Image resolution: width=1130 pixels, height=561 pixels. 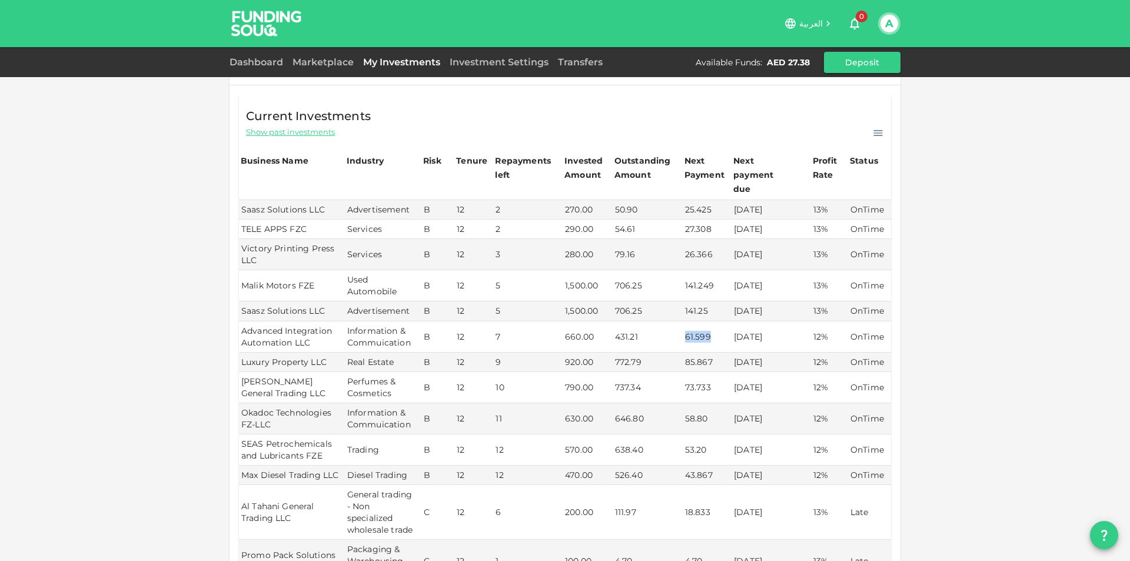 I want to click on td: Used Automobile, so click(x=383, y=286).